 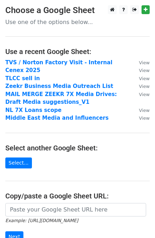 I want to click on h4: Use a recent Google Sheet:, so click(x=77, y=52).